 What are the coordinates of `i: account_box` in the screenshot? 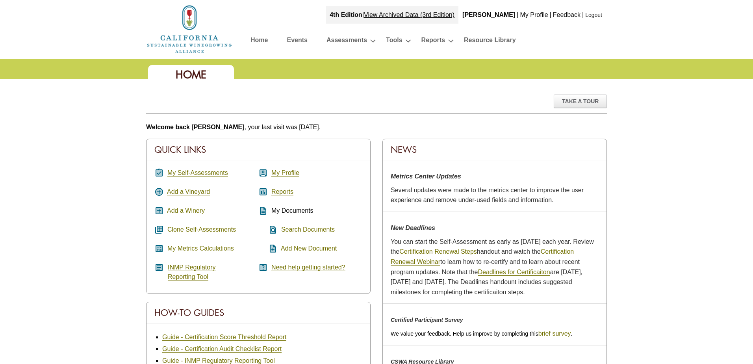 It's located at (263, 173).